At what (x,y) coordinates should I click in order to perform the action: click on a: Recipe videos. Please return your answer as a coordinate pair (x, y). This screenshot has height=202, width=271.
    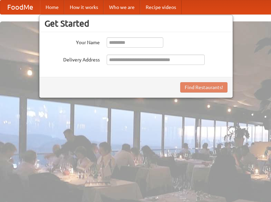
    Looking at the image, I should click on (161, 7).